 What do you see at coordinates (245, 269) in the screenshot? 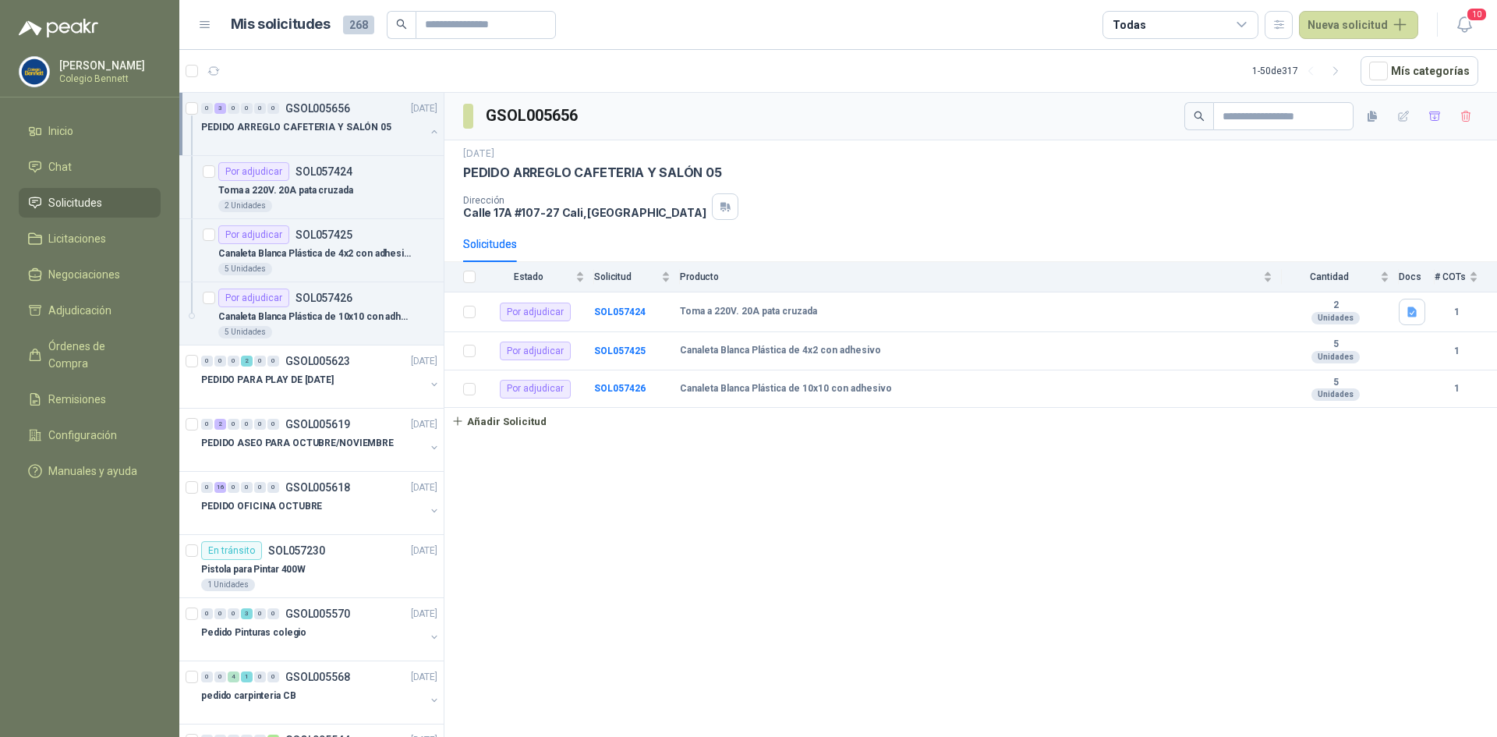
I see `div: 5 Unidades` at bounding box center [245, 269].